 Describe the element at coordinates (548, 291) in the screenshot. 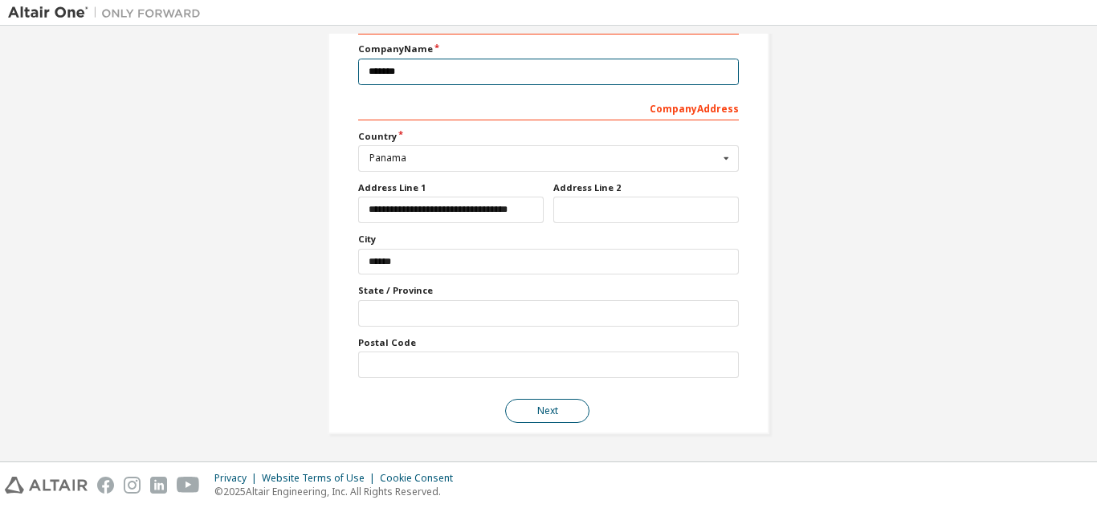

I see `label: State / Province` at that location.